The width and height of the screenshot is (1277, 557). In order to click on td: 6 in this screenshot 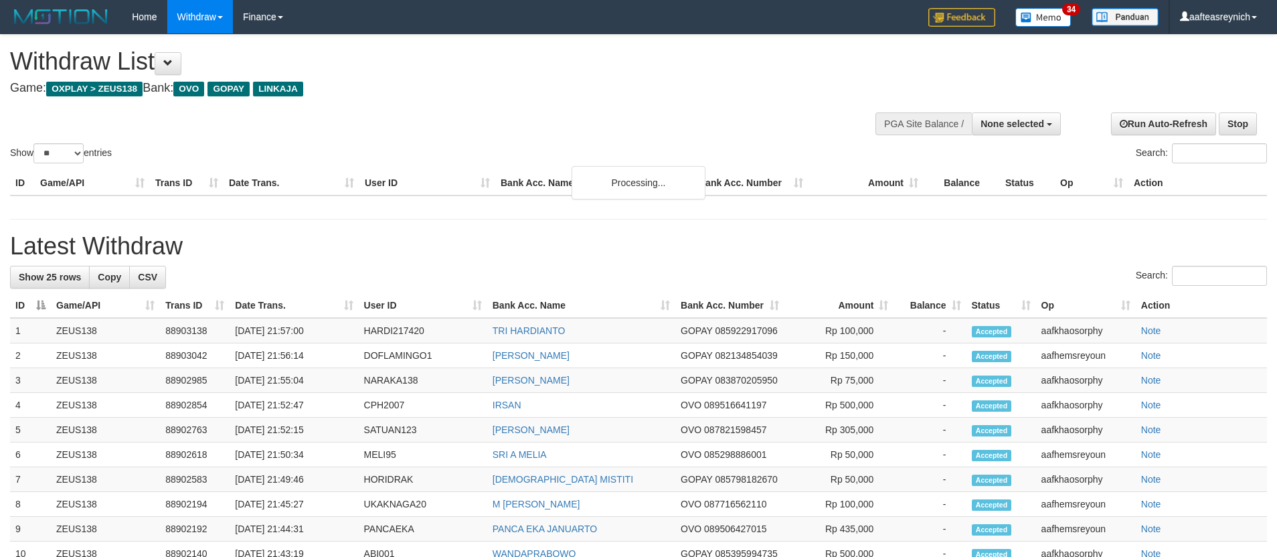, I will do `click(30, 455)`.